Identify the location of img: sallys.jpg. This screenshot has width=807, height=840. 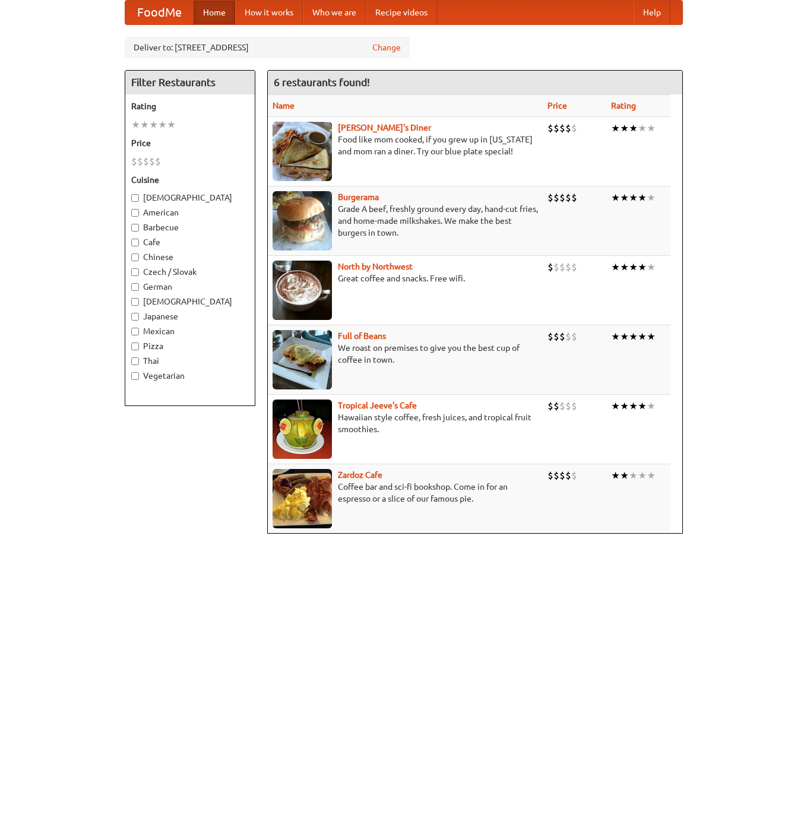
(302, 151).